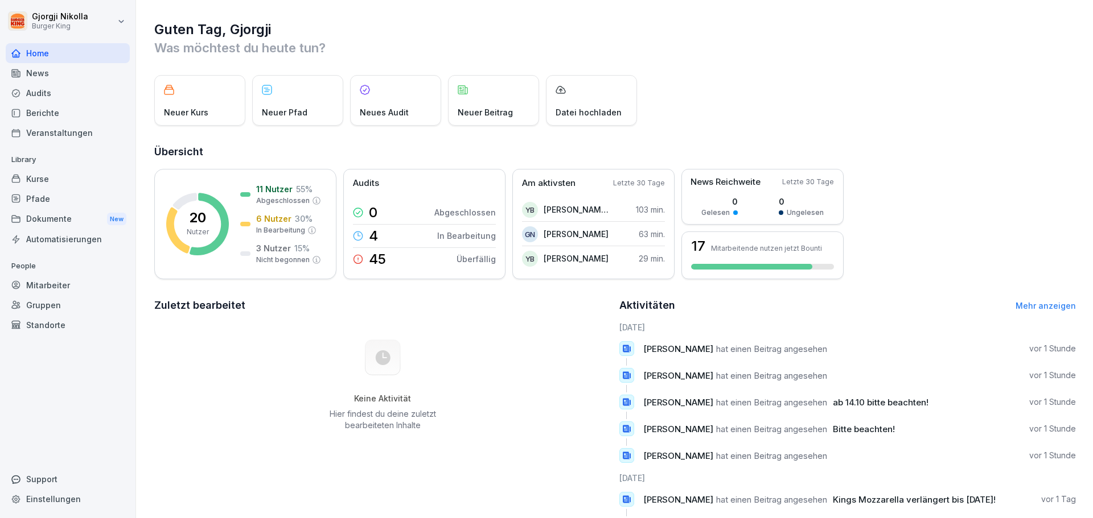  What do you see at coordinates (68, 305) in the screenshot?
I see `a: Gruppen` at bounding box center [68, 305].